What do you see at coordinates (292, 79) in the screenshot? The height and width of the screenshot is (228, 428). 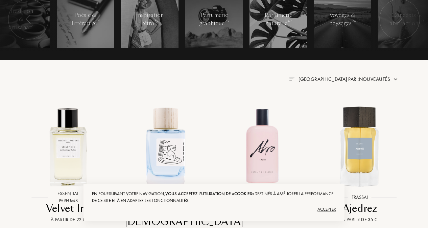 I see `img: filter_by.png` at bounding box center [292, 79].